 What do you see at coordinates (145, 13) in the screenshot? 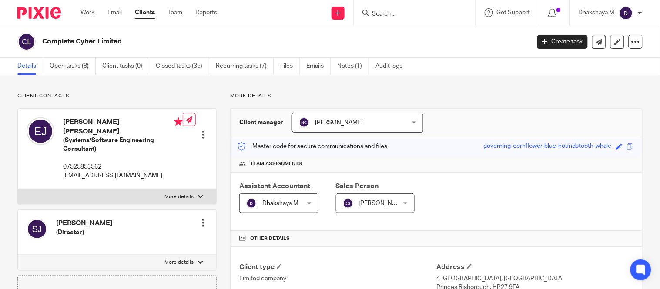
I see `a: Clients` at bounding box center [145, 13].